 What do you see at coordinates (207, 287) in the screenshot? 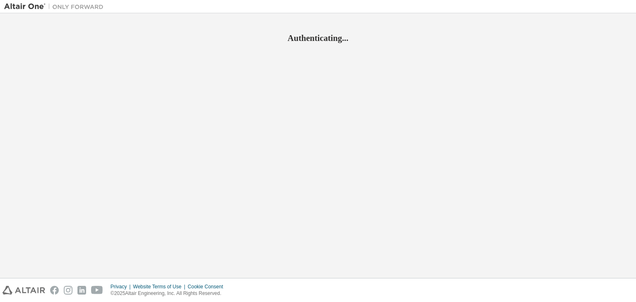
I see `div: Cookie Consent` at bounding box center [207, 287].